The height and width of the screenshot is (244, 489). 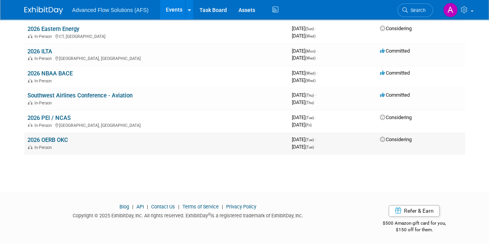 What do you see at coordinates (111, 10) in the screenshot?
I see `span: Advanced Flow Solutions (AFS)` at bounding box center [111, 10].